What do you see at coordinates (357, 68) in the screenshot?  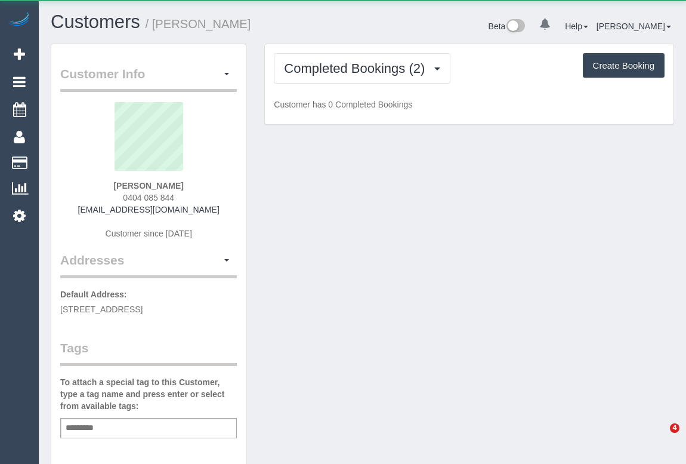 I see `span: Completed Bookings (2)` at bounding box center [357, 68].